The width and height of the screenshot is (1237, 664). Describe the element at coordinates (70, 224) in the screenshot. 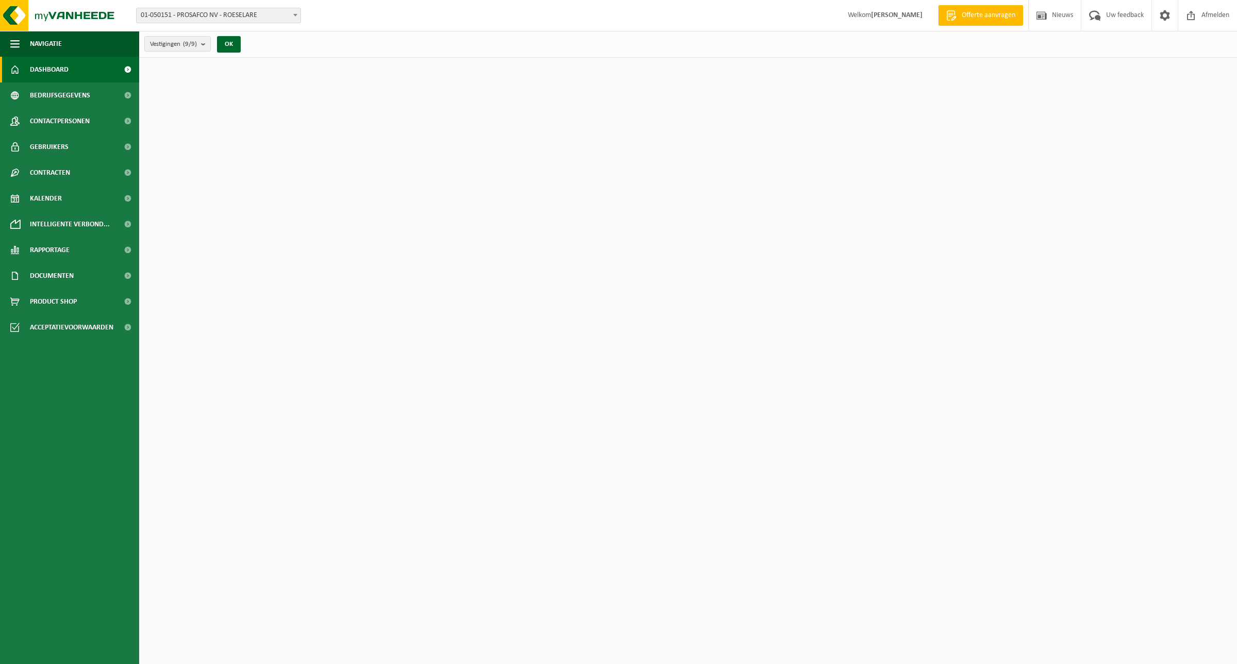

I see `span: Intelligente verbond...` at that location.